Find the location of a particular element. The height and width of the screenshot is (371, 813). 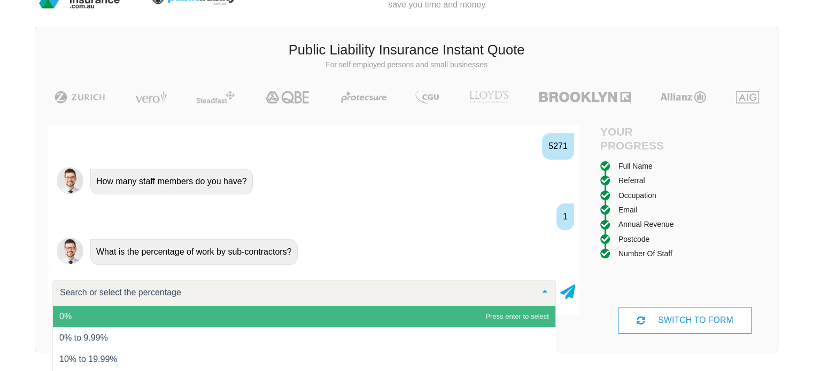

input: Search or select the percentage is located at coordinates (296, 293).